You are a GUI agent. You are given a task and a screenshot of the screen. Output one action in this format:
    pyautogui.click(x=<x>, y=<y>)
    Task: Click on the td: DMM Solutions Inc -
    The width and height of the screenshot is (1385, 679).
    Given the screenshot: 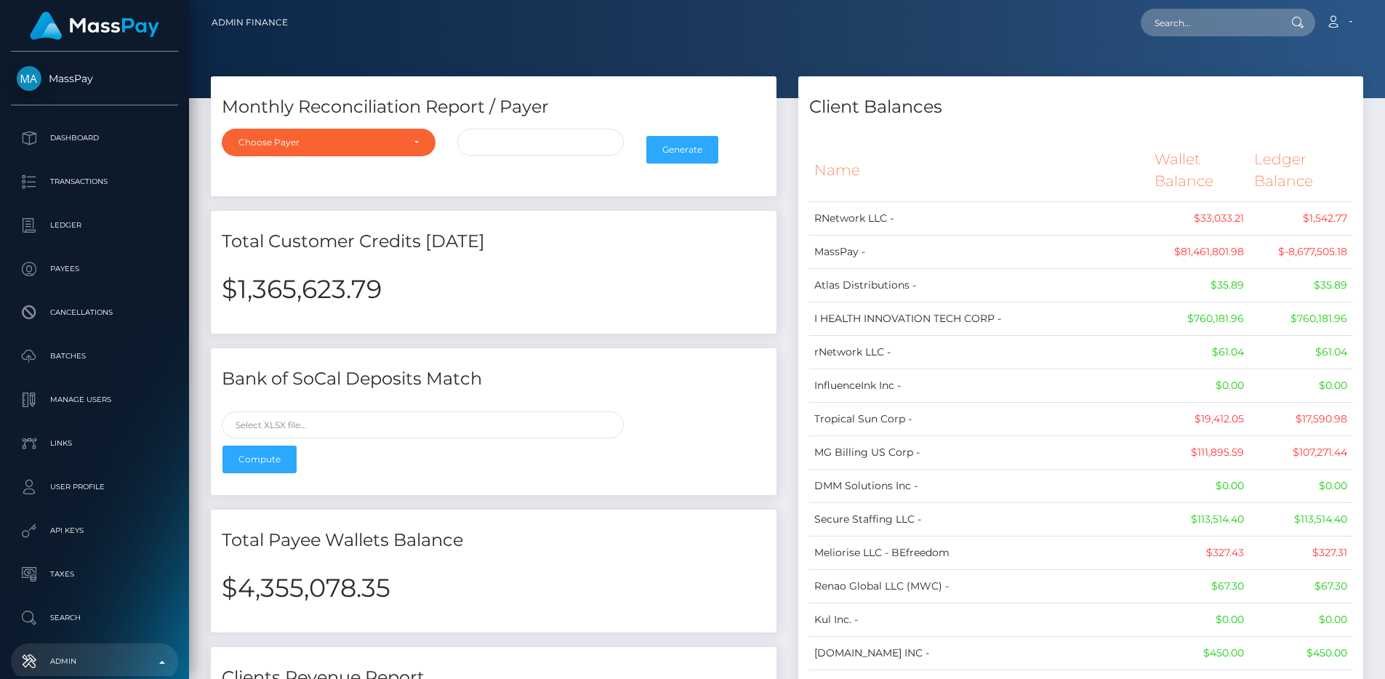 What is the action you would take?
    pyautogui.click(x=980, y=486)
    